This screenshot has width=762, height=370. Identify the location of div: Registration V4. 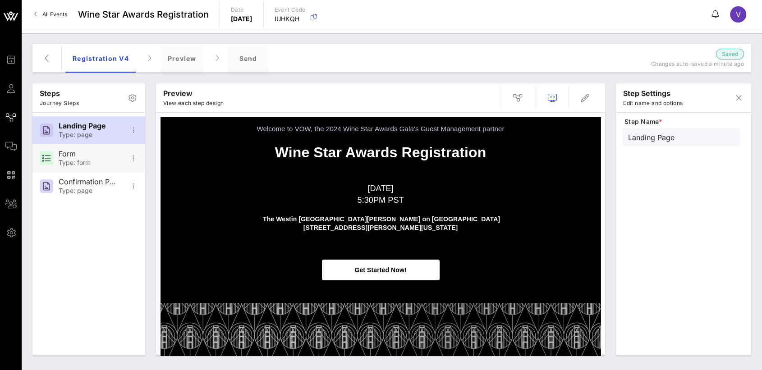
(101, 58).